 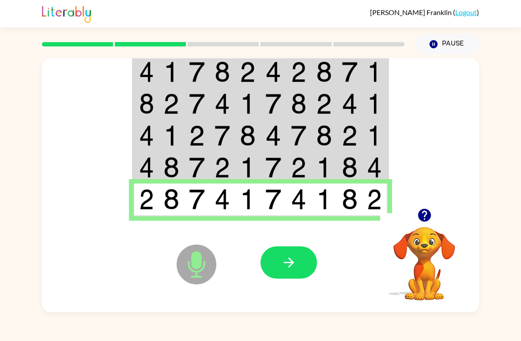 I want to click on video: Your browser must support playing .mp4 files to use Literably. Please try using another browser., so click(x=425, y=257).